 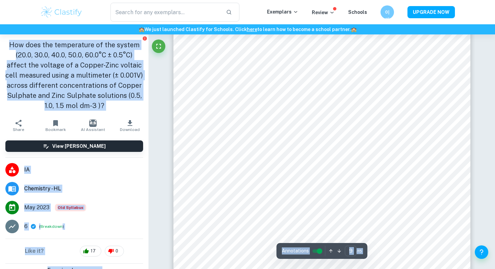 I want to click on span: IA, so click(x=84, y=169).